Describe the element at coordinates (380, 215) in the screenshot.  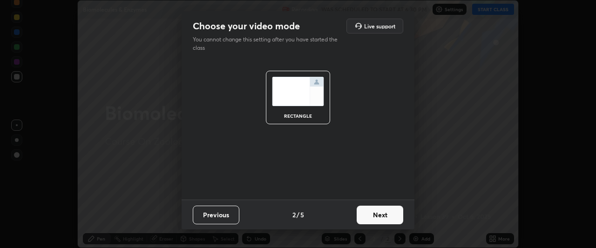
I see `button: Next` at that location.